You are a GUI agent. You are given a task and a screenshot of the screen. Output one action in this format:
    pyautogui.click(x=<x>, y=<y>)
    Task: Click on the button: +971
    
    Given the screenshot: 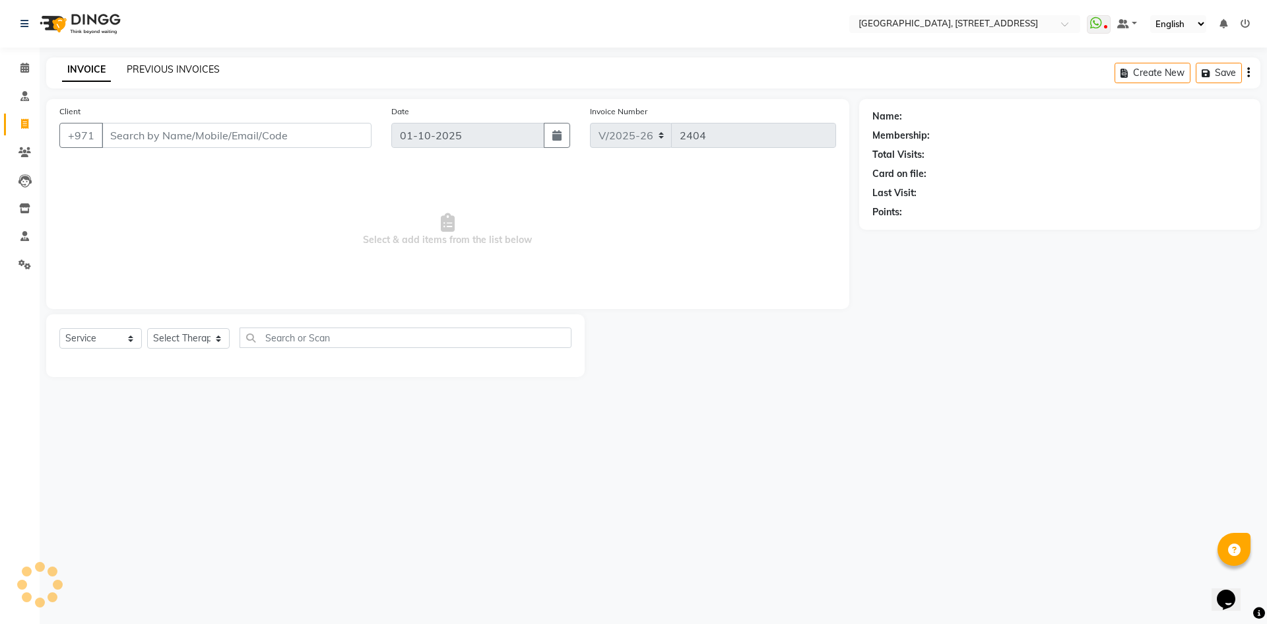 What is the action you would take?
    pyautogui.click(x=81, y=135)
    